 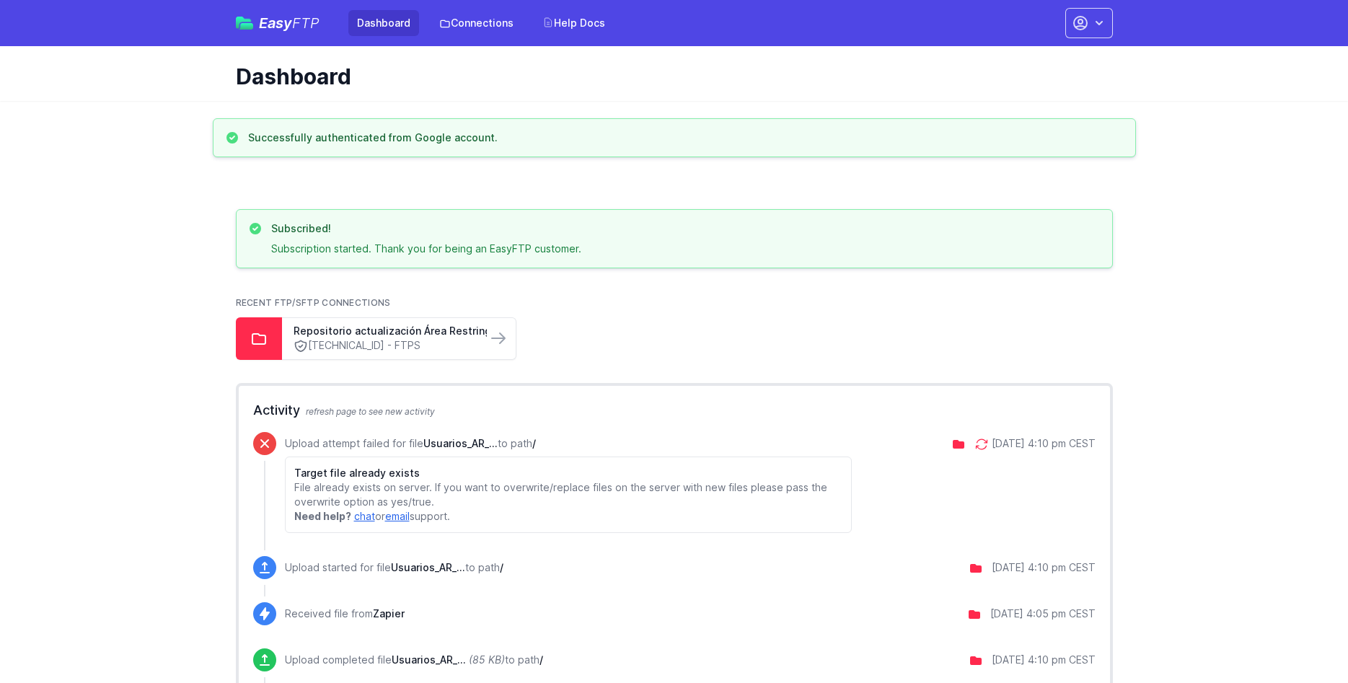 What do you see at coordinates (384, 23) in the screenshot?
I see `a: Dashboard` at bounding box center [384, 23].